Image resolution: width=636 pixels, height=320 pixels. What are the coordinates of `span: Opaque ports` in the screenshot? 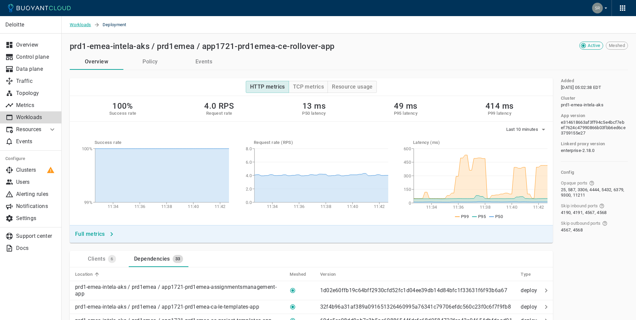 It's located at (574, 183).